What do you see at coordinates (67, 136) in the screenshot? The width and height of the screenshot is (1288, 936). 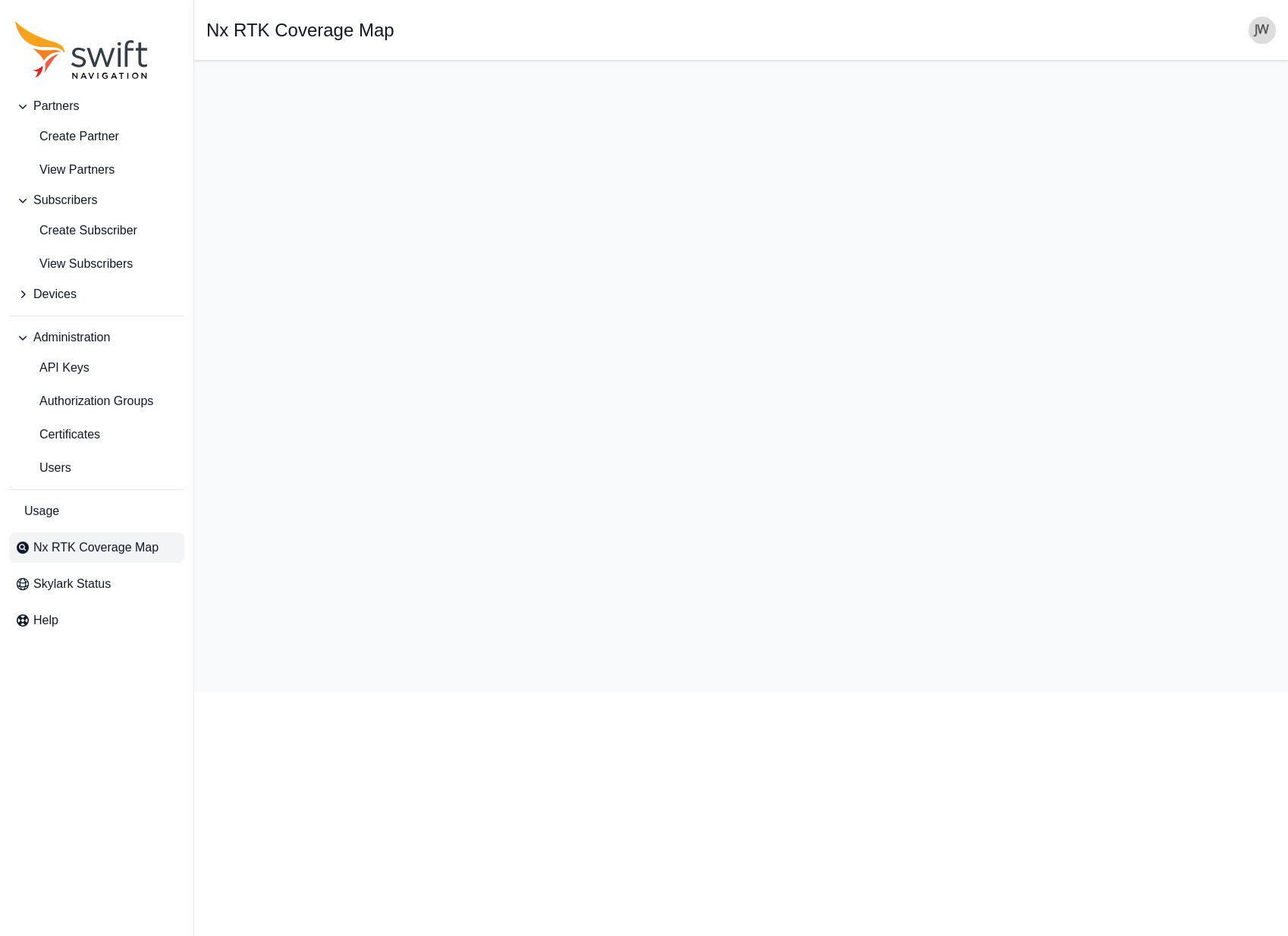 I see `span: Create Partner` at bounding box center [67, 136].